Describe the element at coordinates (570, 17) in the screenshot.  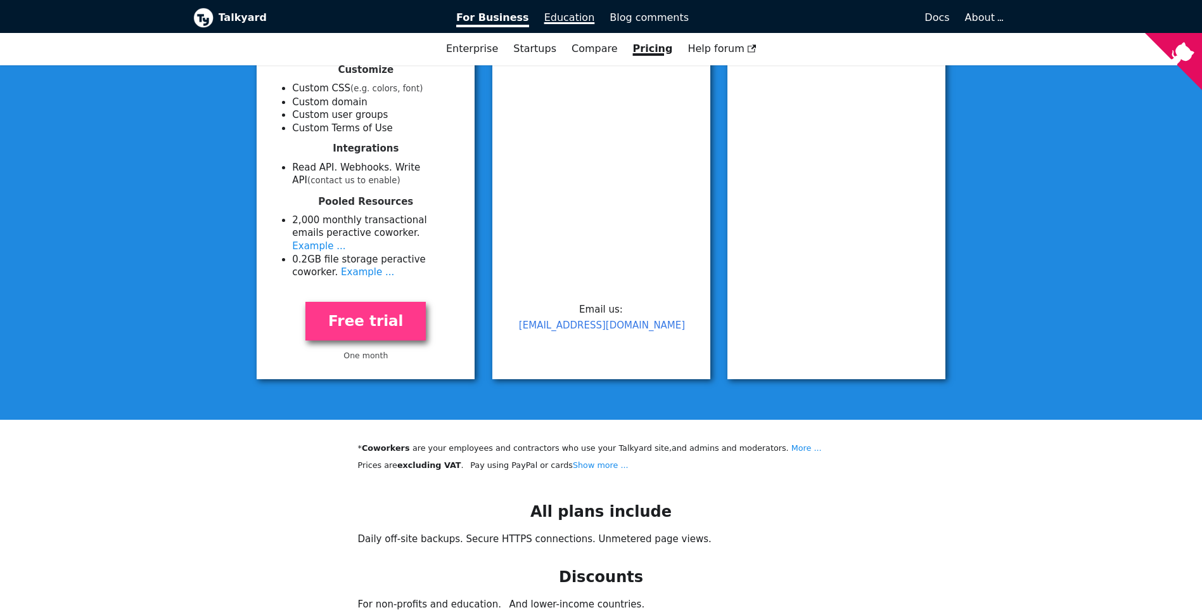
I see `span: Education` at that location.